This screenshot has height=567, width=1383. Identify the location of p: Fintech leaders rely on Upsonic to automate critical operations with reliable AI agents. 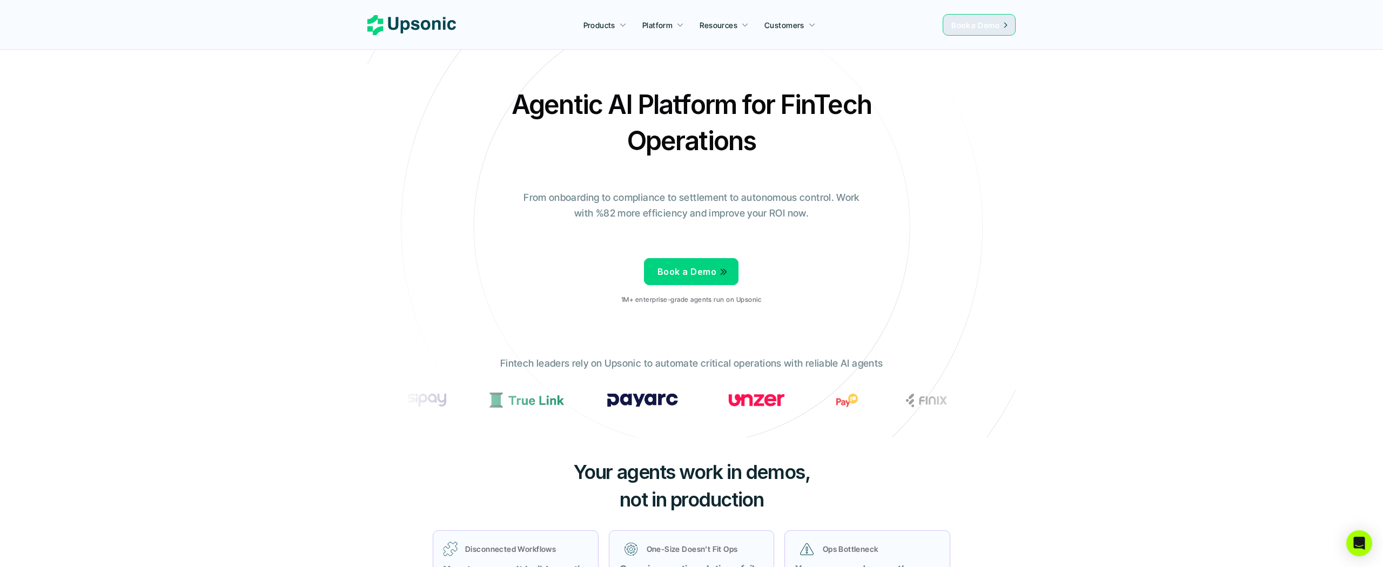
(692, 364).